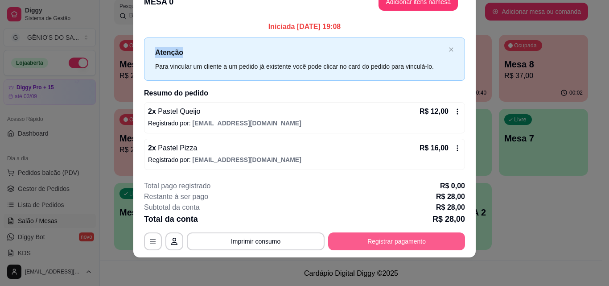 The image size is (609, 286). What do you see at coordinates (178, 111) in the screenshot?
I see `span: Pastel Queijo` at bounding box center [178, 111].